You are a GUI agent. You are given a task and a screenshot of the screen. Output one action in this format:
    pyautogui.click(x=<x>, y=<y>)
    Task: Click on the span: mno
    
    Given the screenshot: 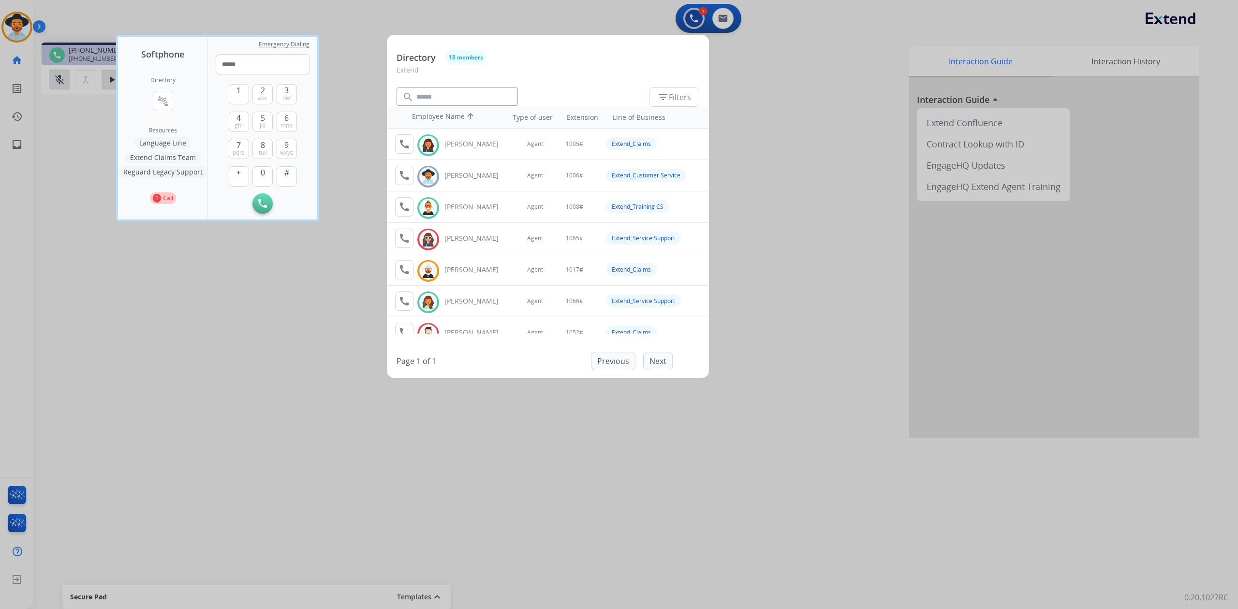 What is the action you would take?
    pyautogui.click(x=286, y=126)
    